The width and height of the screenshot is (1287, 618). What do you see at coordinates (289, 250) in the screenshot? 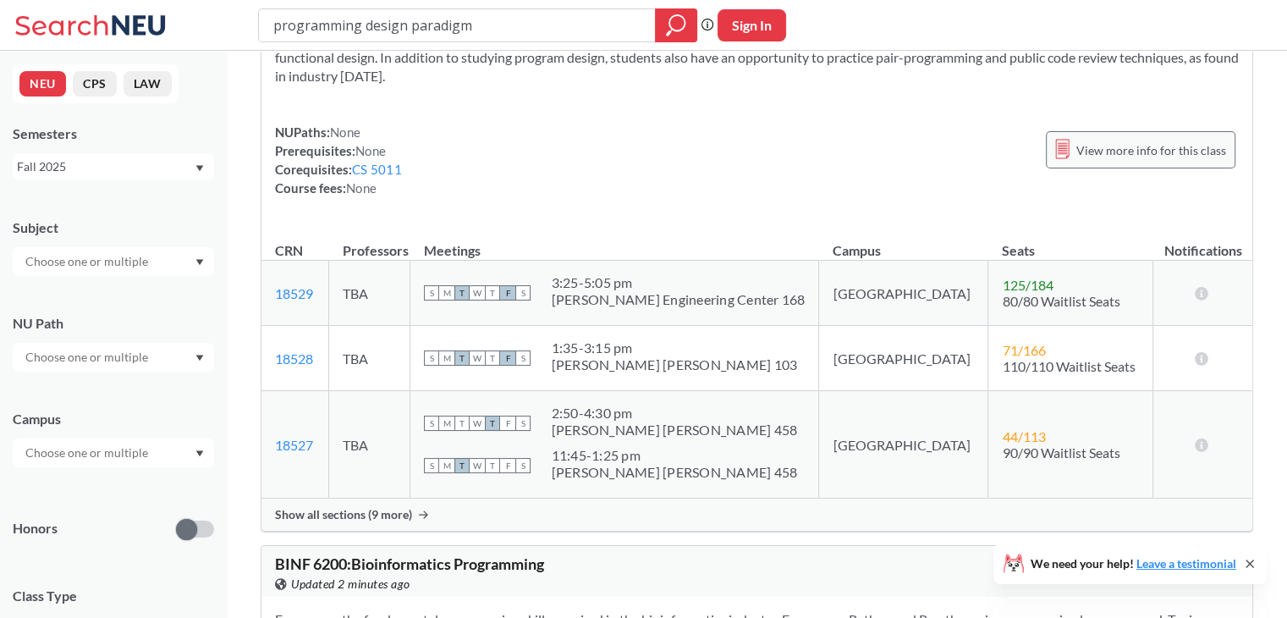
I see `div: CRN` at bounding box center [289, 250].